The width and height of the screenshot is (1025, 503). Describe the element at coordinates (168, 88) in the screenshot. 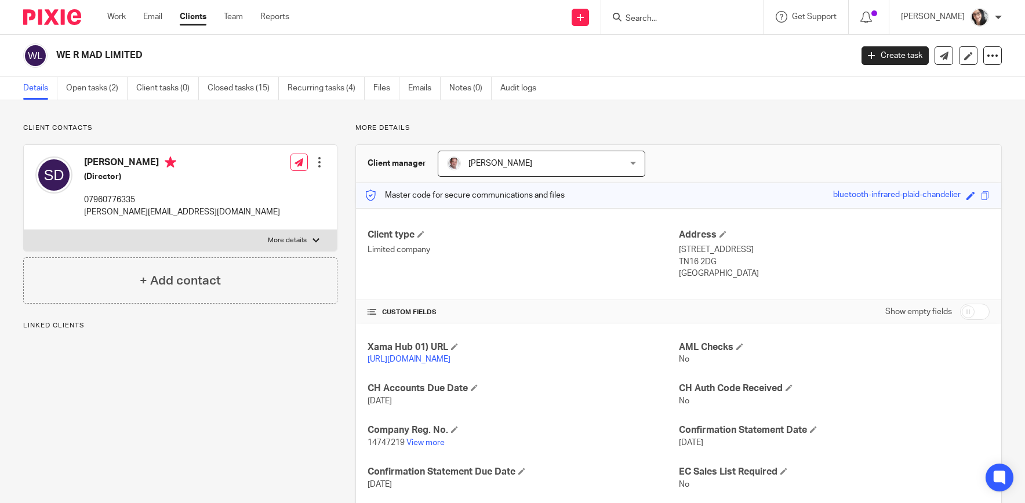

I see `a: Client tasks (0)` at that location.